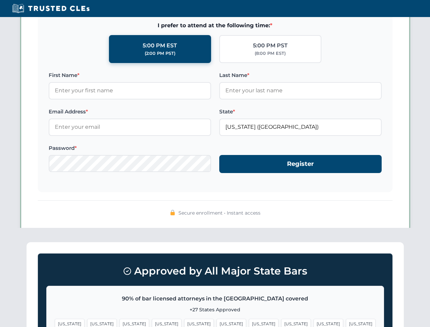 The width and height of the screenshot is (430, 327). I want to click on div: (2:00 PM PST), so click(160, 53).